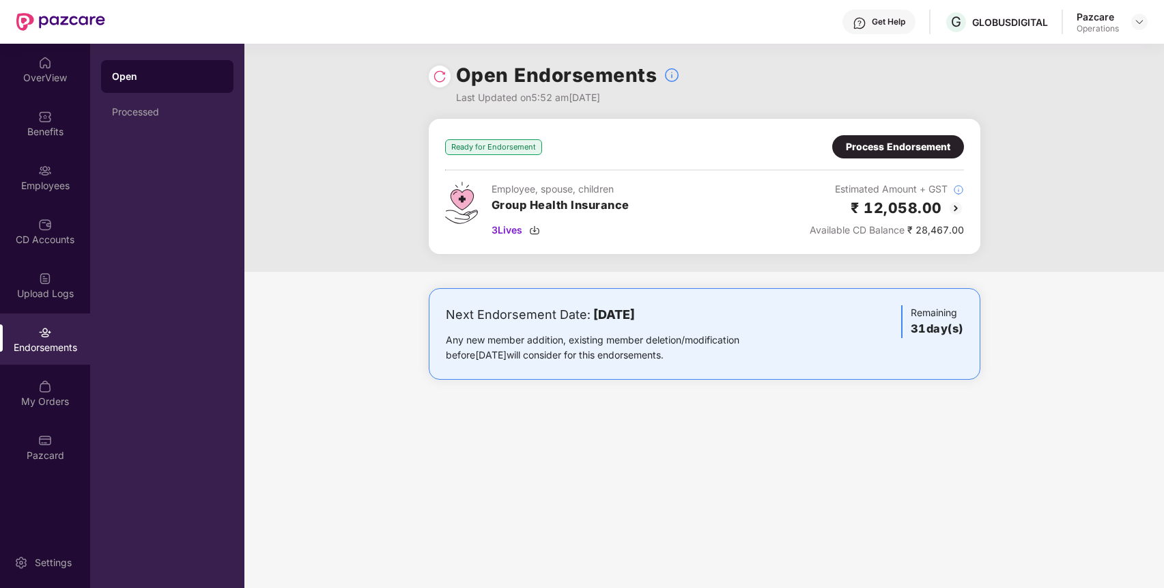 The width and height of the screenshot is (1164, 588). Describe the element at coordinates (956, 22) in the screenshot. I see `span: G` at that location.